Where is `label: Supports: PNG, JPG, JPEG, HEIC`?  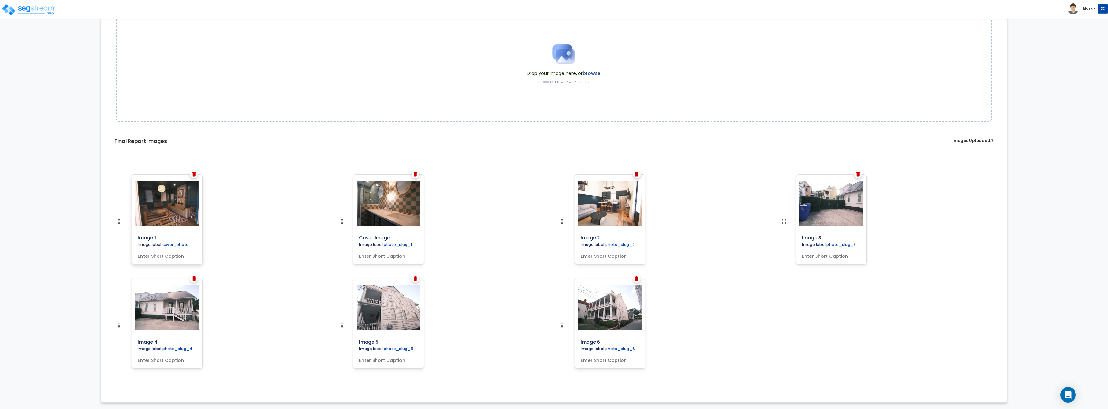 label: Supports: PNG, JPG, JPEG, HEIC is located at coordinates (563, 82).